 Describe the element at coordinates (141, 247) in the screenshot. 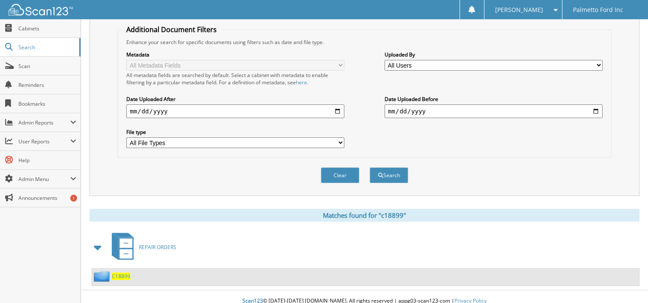

I see `a: REPAIR ORDERS` at that location.